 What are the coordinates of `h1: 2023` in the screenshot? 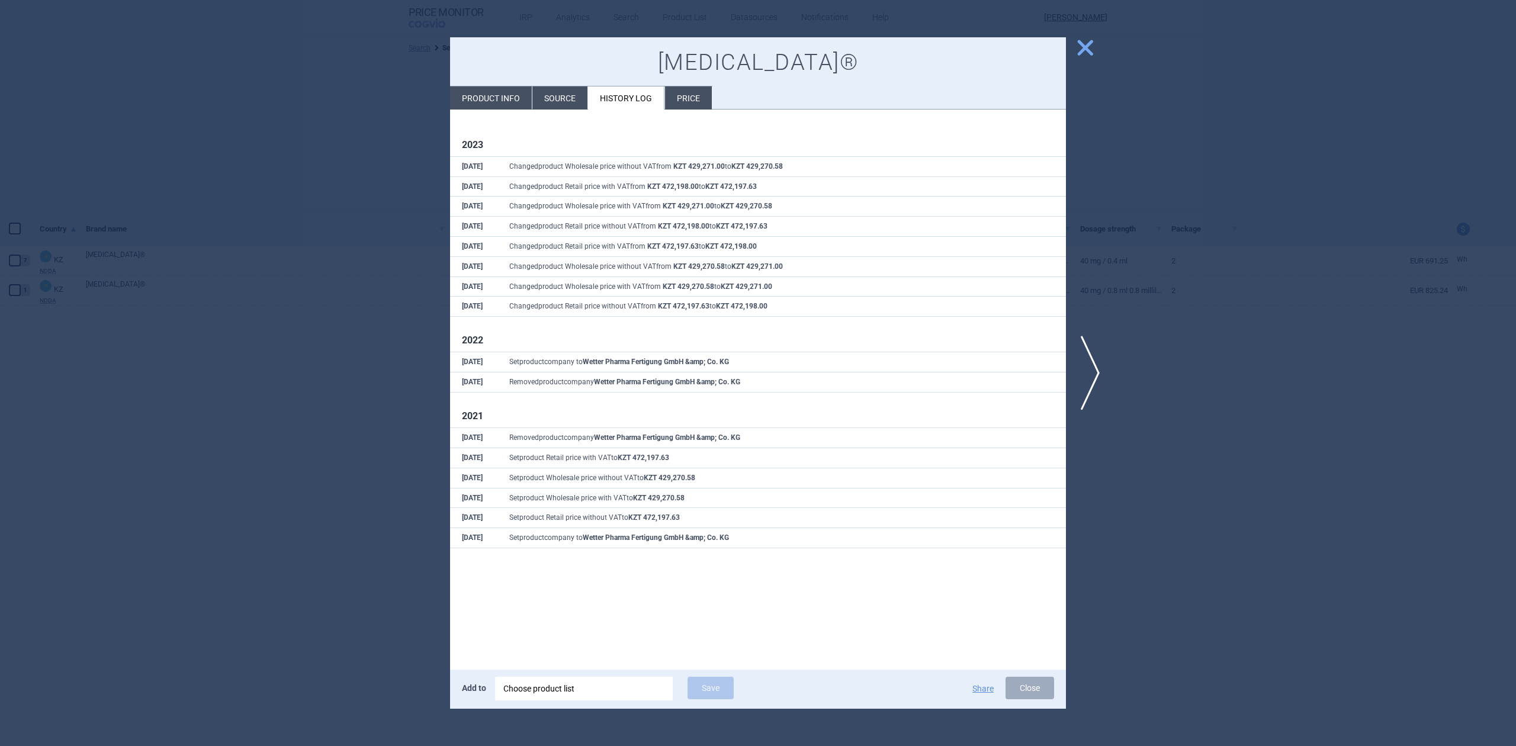 It's located at (758, 145).